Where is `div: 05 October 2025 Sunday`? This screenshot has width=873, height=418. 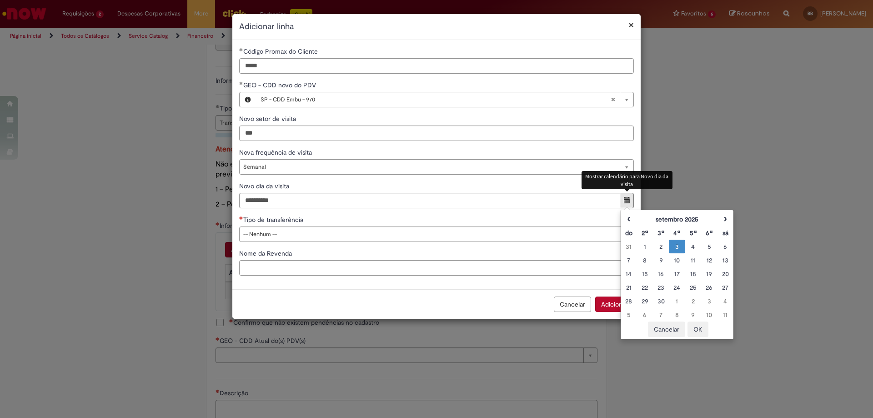
div: 05 October 2025 Sunday is located at coordinates (629, 315).